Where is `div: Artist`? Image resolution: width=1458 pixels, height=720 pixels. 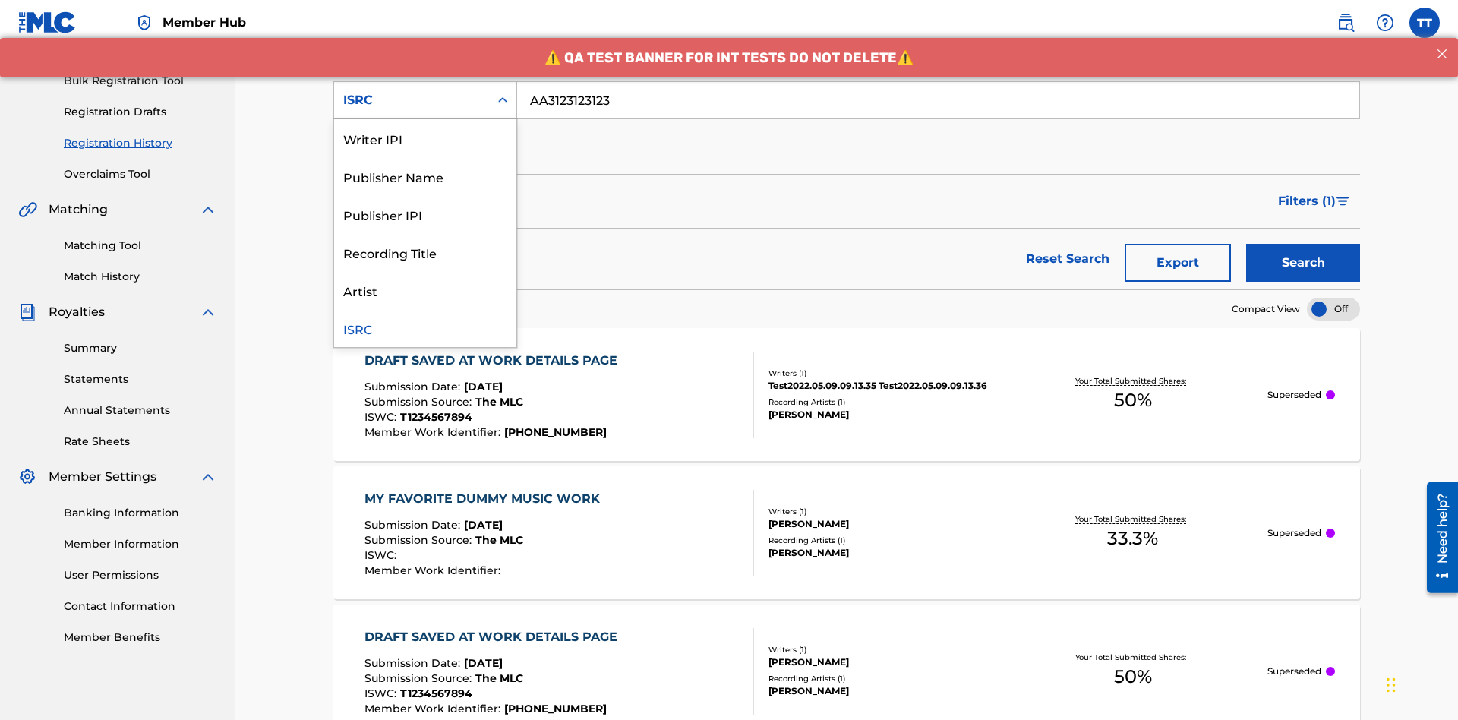
div: Artist is located at coordinates (425, 290).